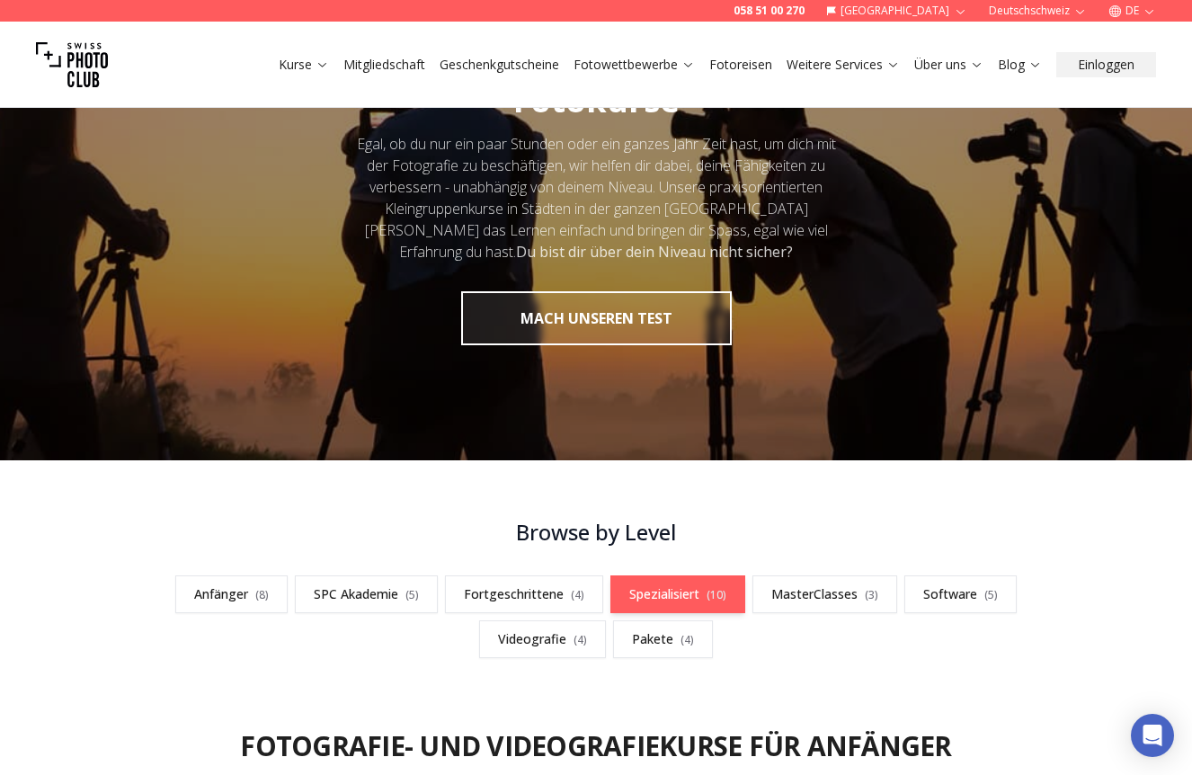  What do you see at coordinates (740, 65) in the screenshot?
I see `a: Fotoreisen` at bounding box center [740, 65].